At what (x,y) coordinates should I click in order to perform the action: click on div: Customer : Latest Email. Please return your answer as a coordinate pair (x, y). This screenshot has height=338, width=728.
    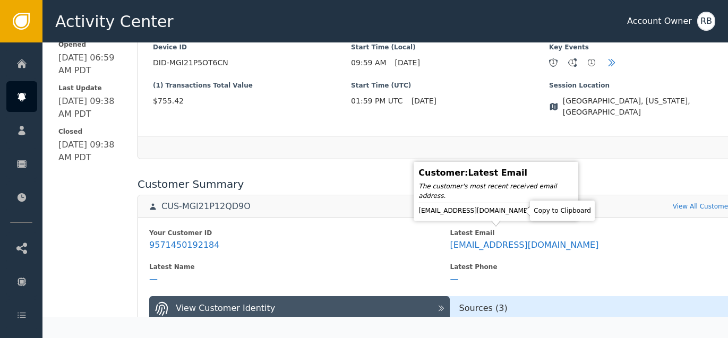
    Looking at the image, I should click on (496, 173).